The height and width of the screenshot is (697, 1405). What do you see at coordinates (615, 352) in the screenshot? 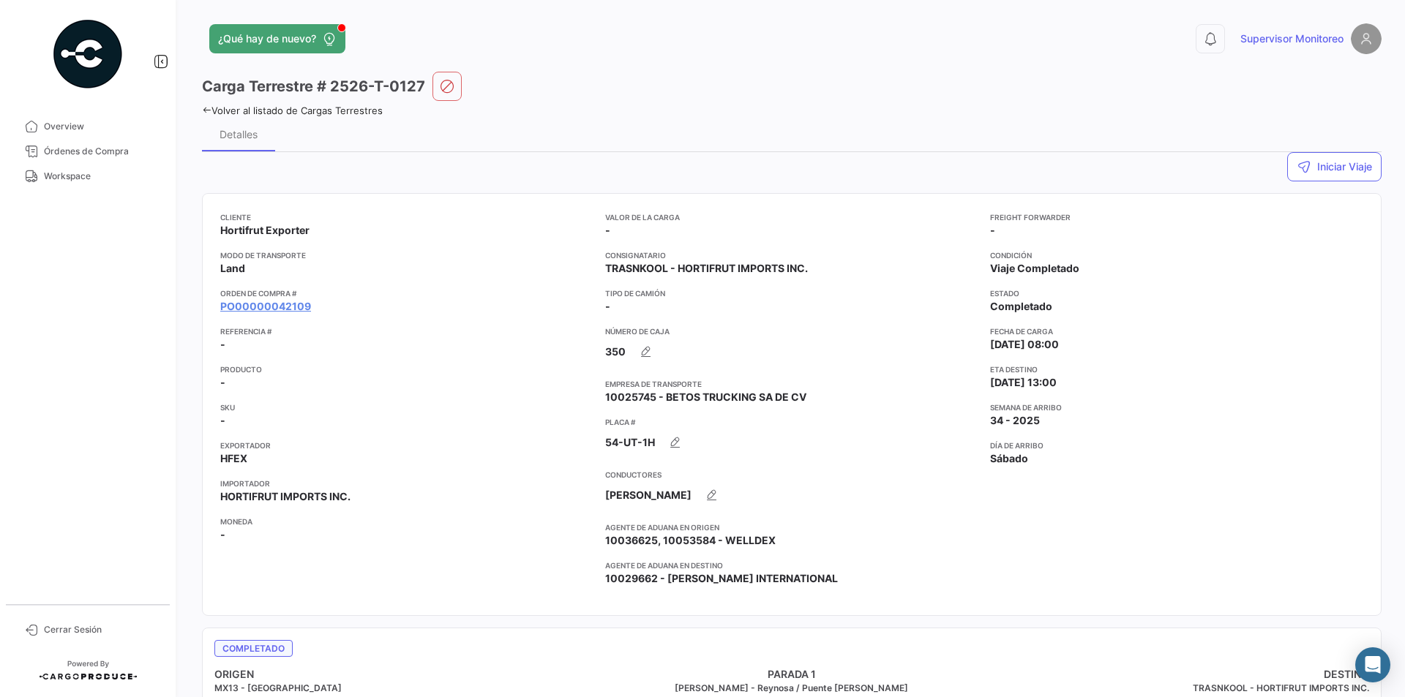
I see `span: 350` at bounding box center [615, 352].